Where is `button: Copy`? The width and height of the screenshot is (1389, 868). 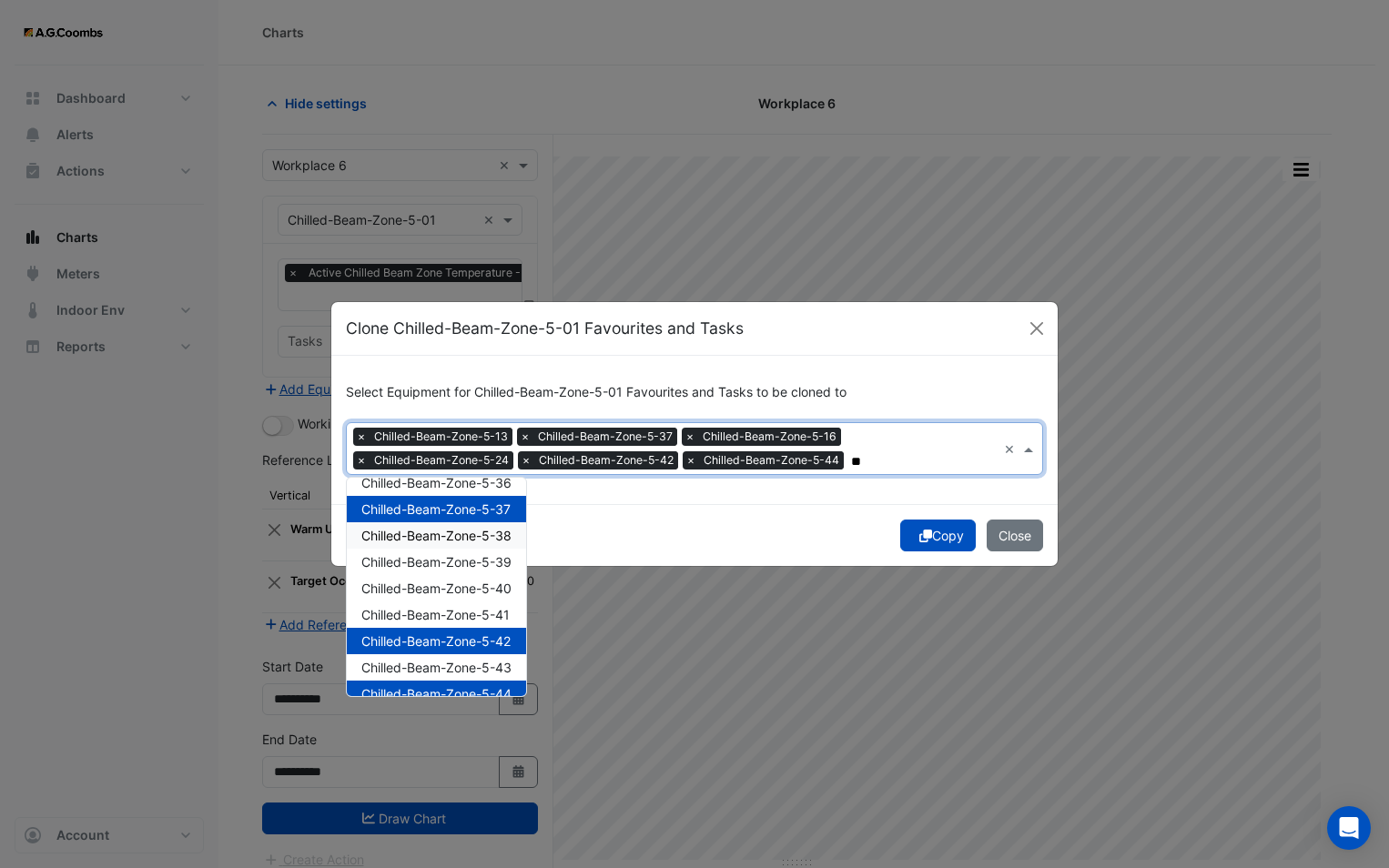 button: Copy is located at coordinates (937, 536).